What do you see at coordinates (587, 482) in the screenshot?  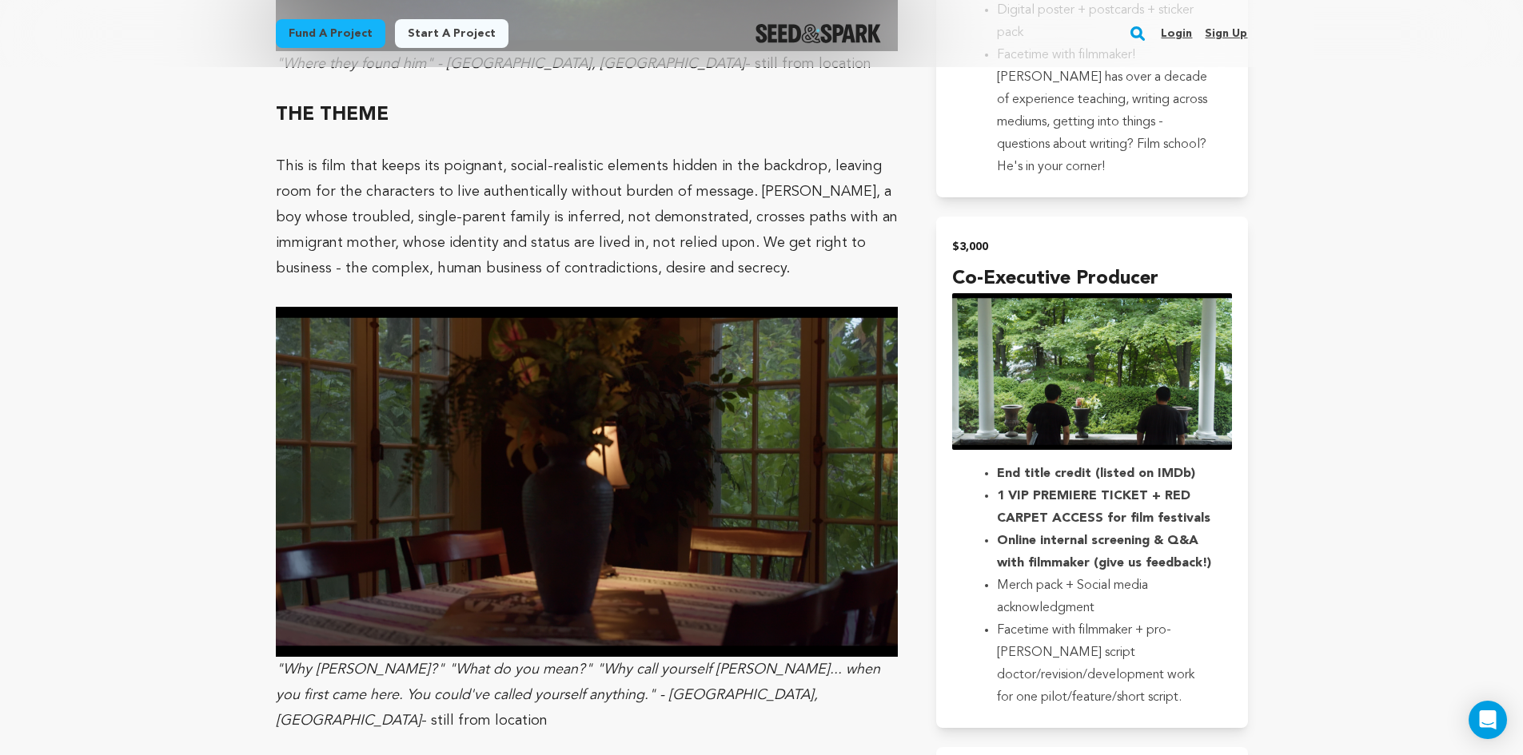 I see `img: 1755837699-90c545fcb5eec54e2502239b50ccefab.JPG` at bounding box center [587, 482].